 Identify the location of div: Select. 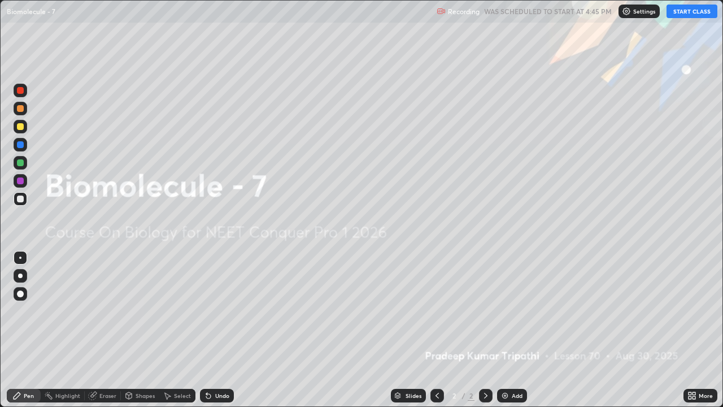
(183, 396).